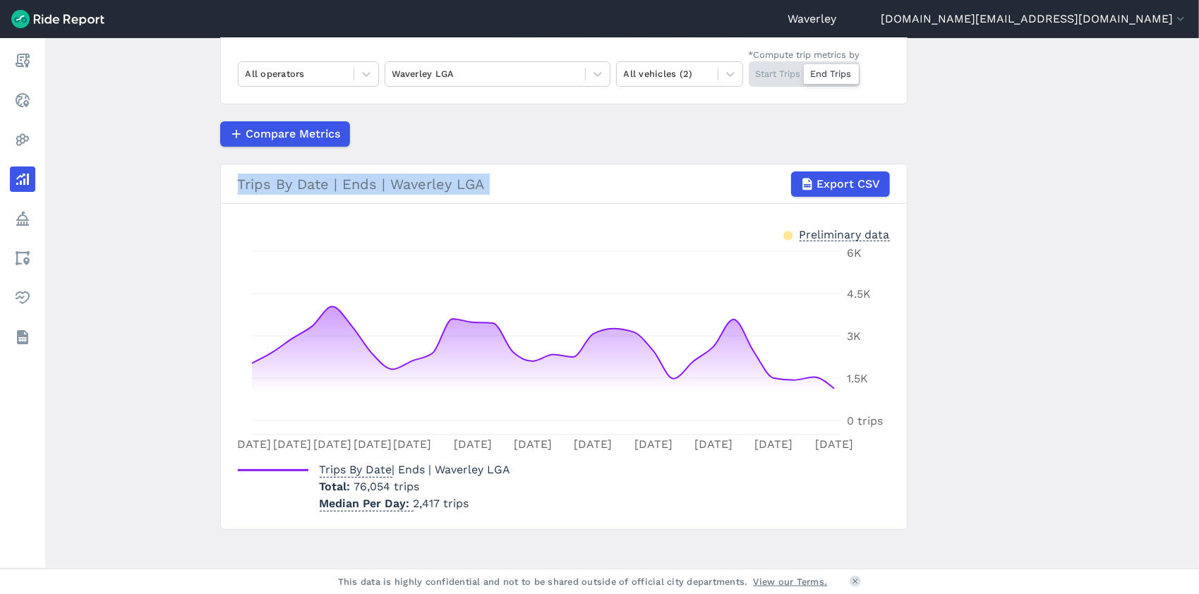  Describe the element at coordinates (23, 61) in the screenshot. I see `a: Report` at that location.